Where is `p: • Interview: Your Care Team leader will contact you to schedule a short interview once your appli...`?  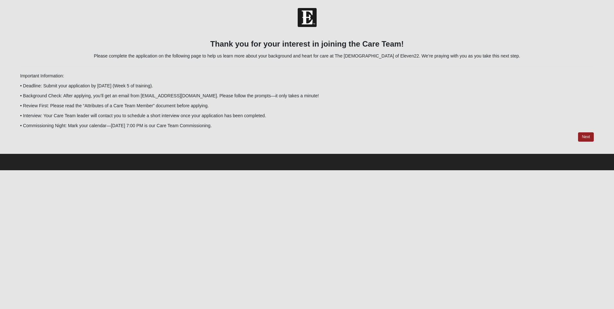
p: • Interview: Your Care Team leader will contact you to schedule a short interview once your appli... is located at coordinates (307, 116).